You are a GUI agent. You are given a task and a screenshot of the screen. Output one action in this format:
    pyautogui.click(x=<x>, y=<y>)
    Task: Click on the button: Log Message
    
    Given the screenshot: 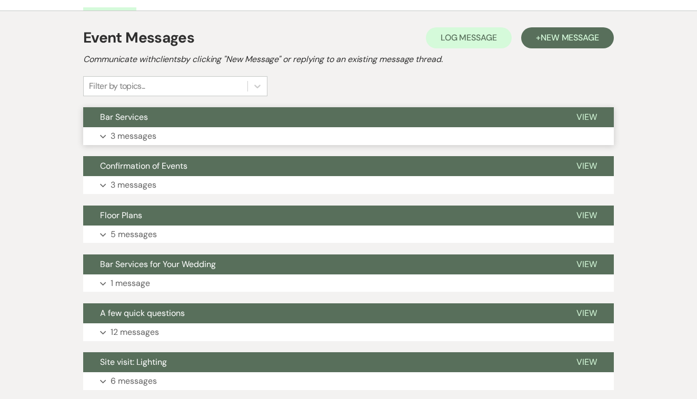 What is the action you would take?
    pyautogui.click(x=468, y=38)
    